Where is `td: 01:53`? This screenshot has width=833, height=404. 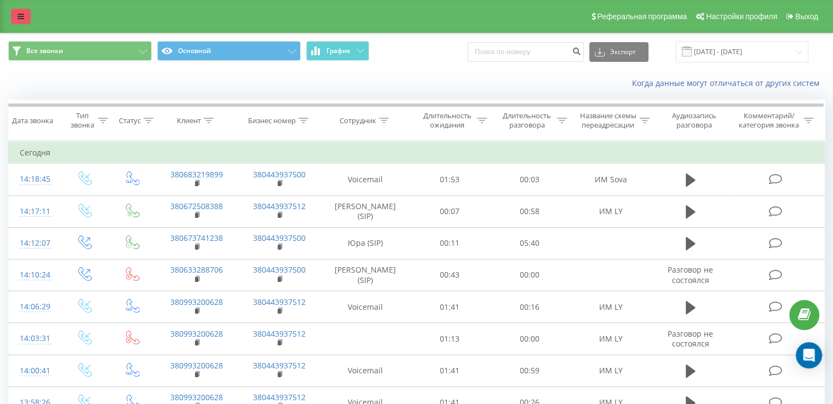
td: 01:53 is located at coordinates (450, 180).